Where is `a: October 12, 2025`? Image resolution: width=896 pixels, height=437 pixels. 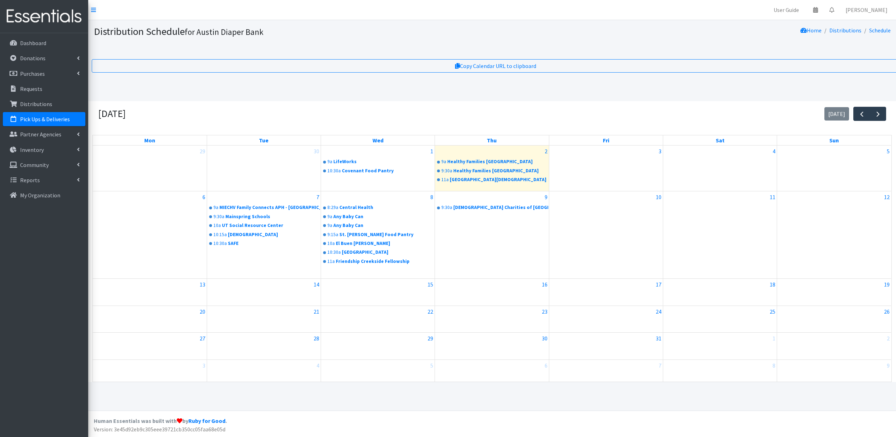
a: October 12, 2025 is located at coordinates (887, 197).